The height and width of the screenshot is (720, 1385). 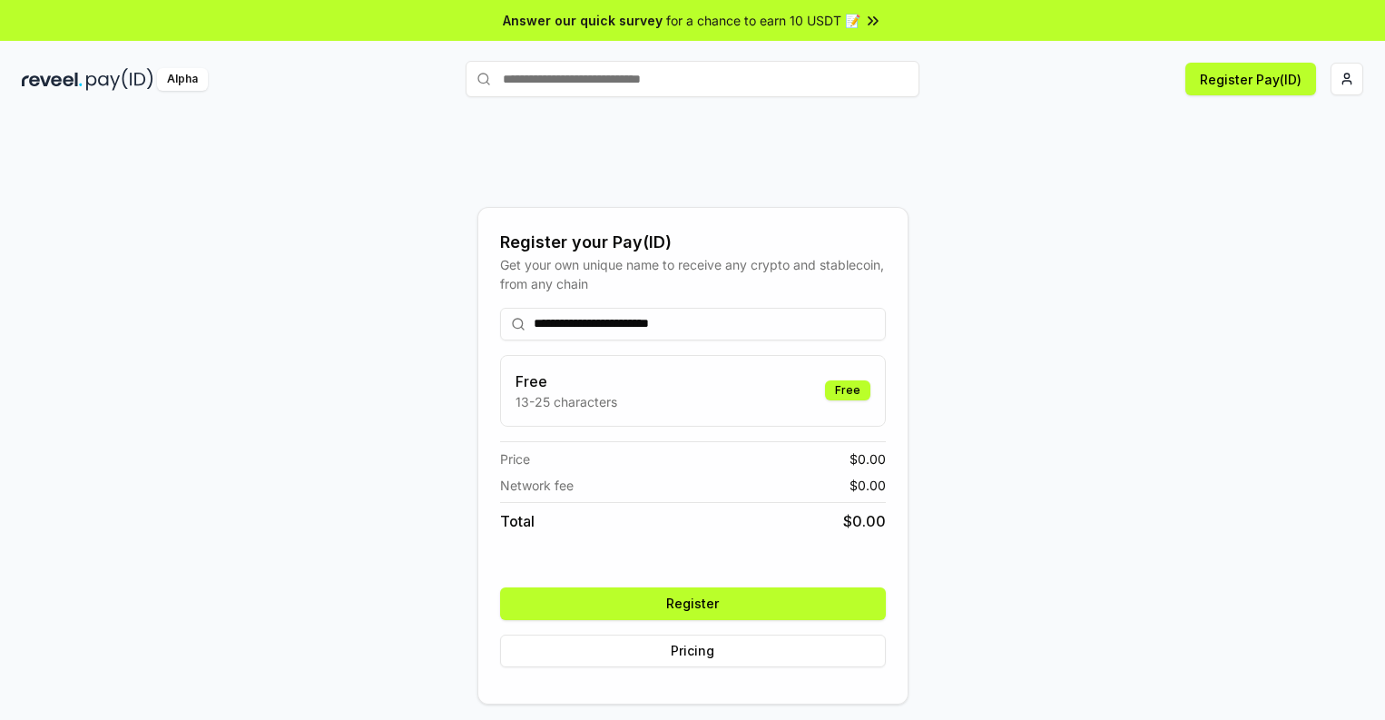 What do you see at coordinates (536, 485) in the screenshot?
I see `span: Network fee` at bounding box center [536, 485].